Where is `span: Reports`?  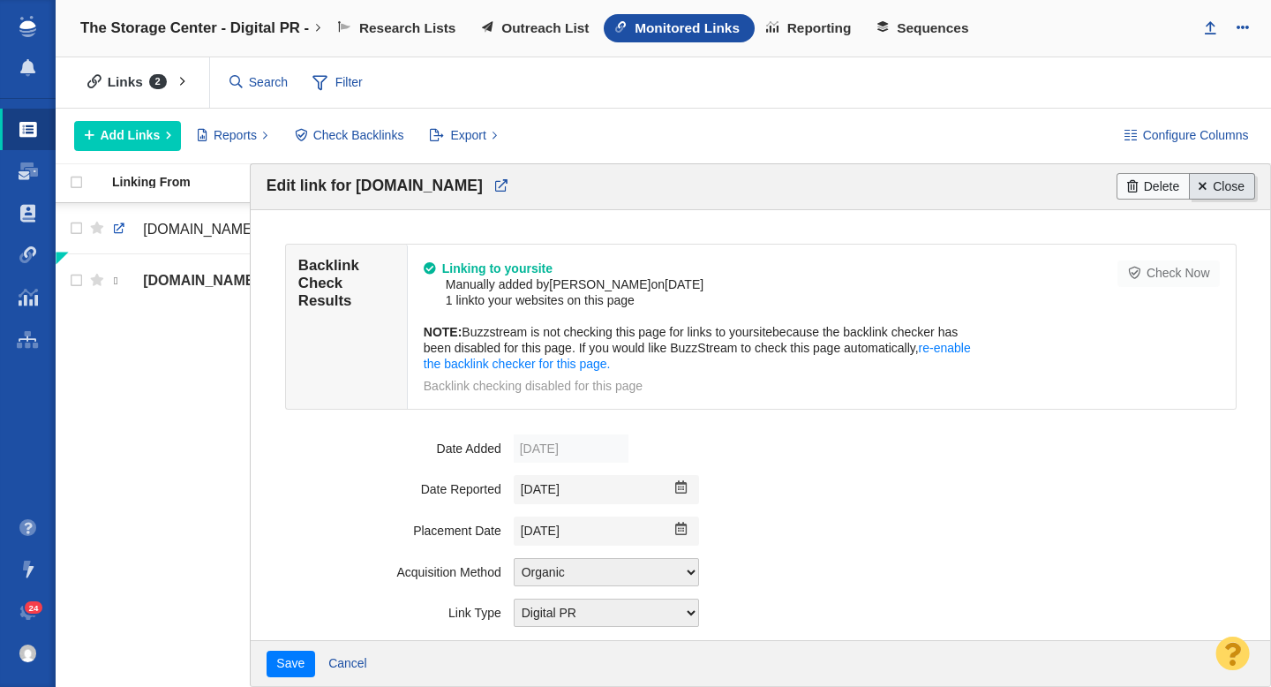 span: Reports is located at coordinates (235, 135).